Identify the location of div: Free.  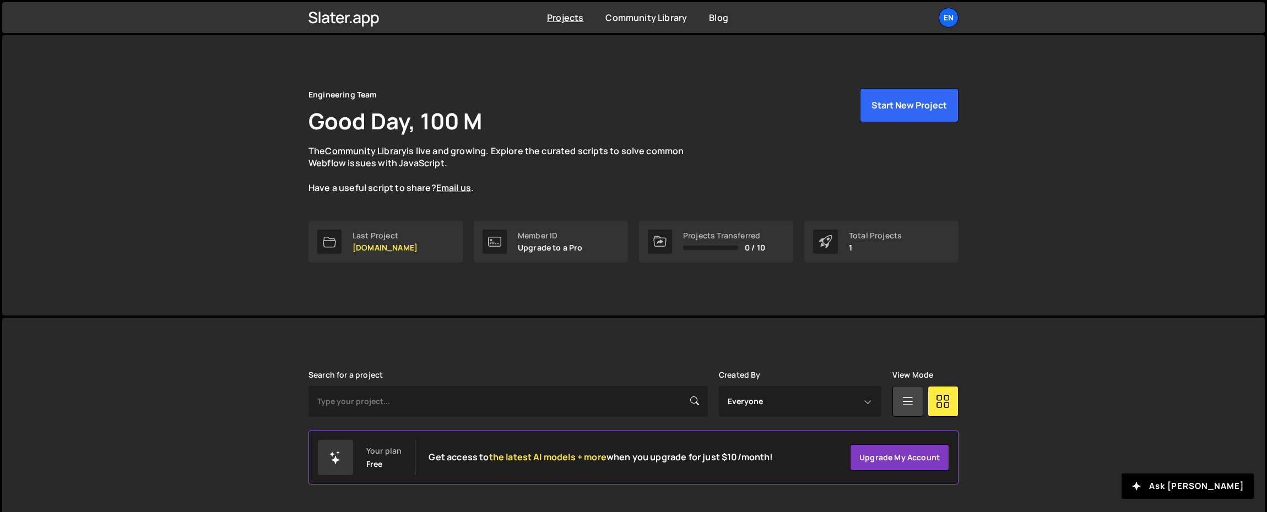
(375, 464).